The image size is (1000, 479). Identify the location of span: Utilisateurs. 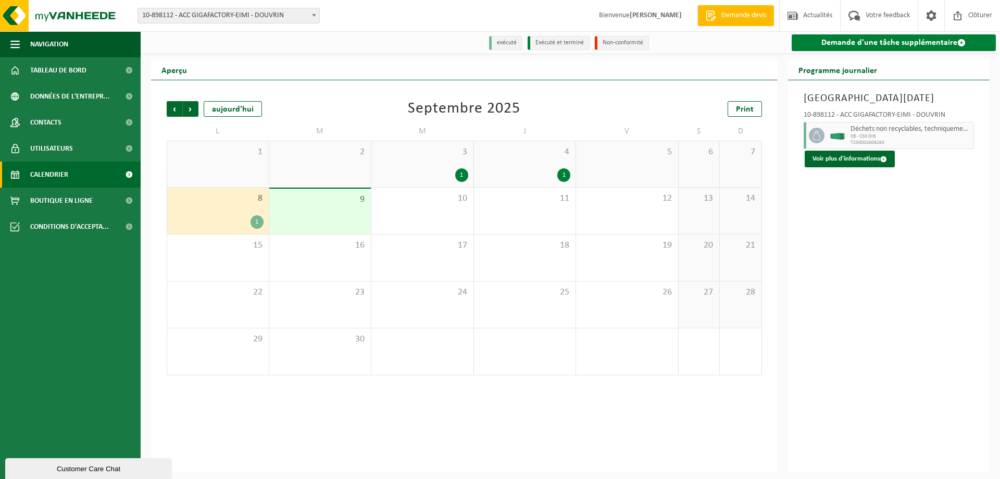
(52, 148).